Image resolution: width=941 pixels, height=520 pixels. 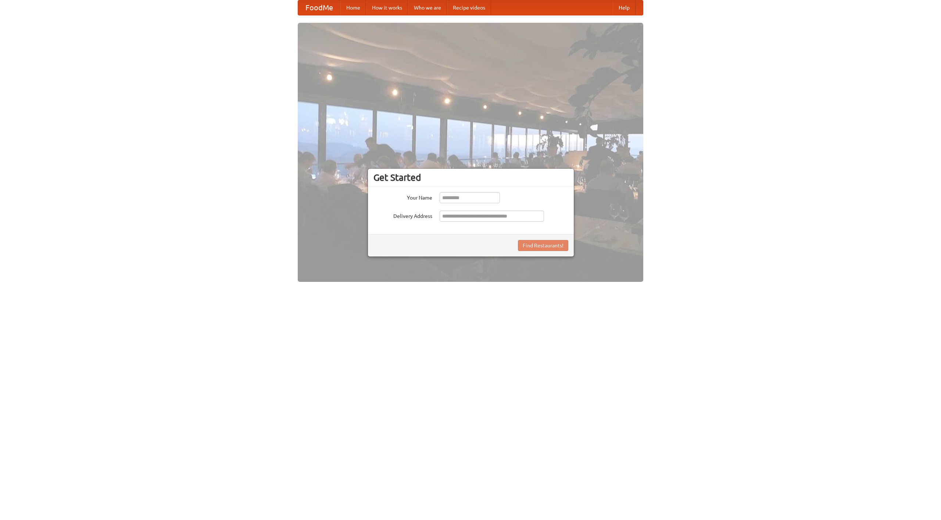 What do you see at coordinates (471, 178) in the screenshot?
I see `h3: Get Started` at bounding box center [471, 178].